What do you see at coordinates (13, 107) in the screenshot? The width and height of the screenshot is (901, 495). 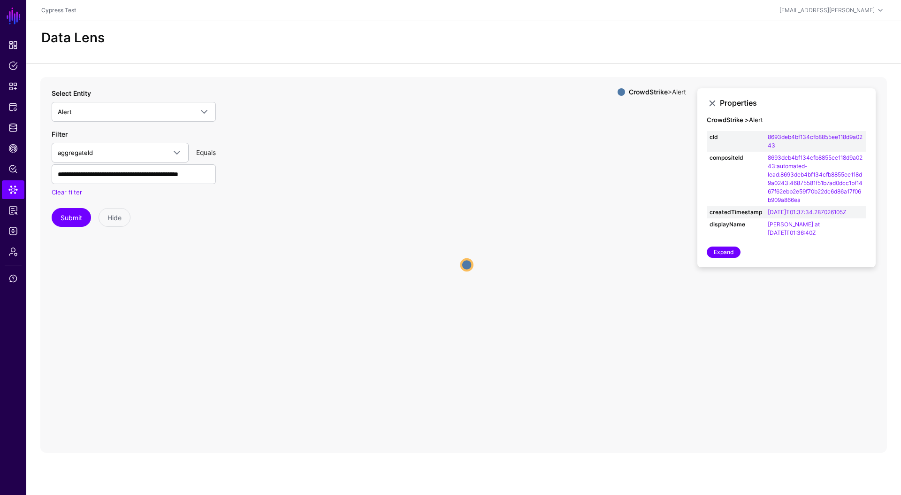 I see `span: Protected Systems` at bounding box center [13, 107].